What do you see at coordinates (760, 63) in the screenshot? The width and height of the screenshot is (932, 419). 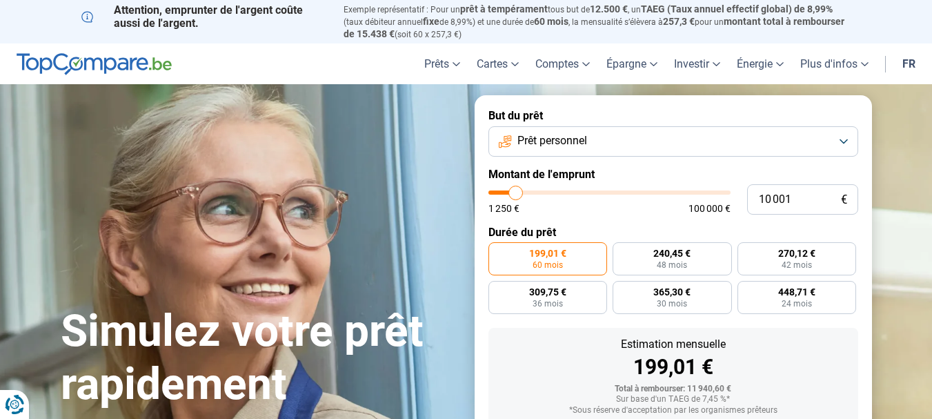 I see `a: Énergie` at bounding box center [760, 63].